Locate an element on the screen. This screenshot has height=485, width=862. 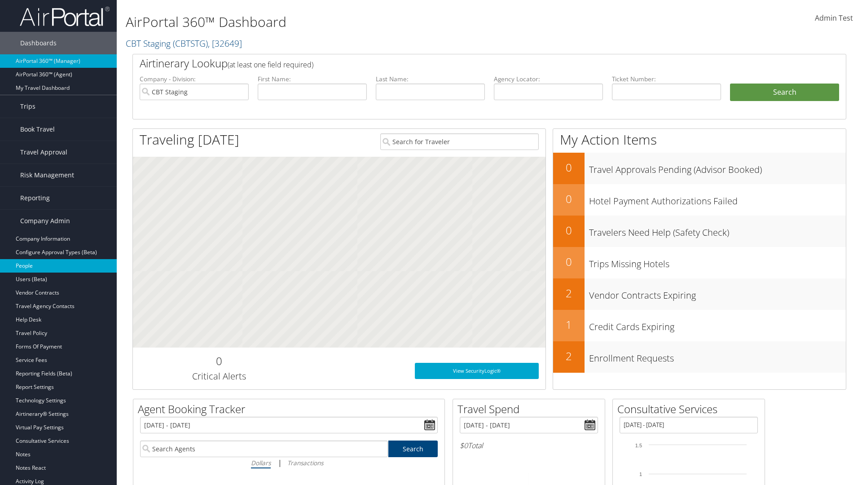
span: Reporting is located at coordinates (35, 198).